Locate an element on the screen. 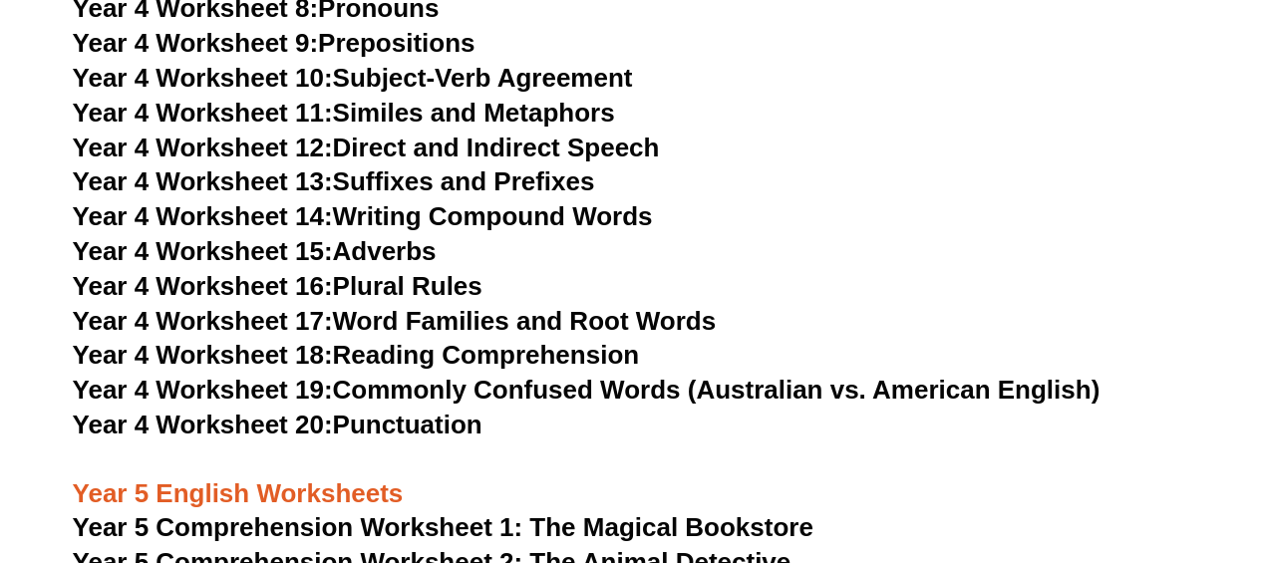 This screenshot has width=1261, height=563. a: Year 4 Worksheet 12:Direct and Indirect Speech is located at coordinates (366, 148).